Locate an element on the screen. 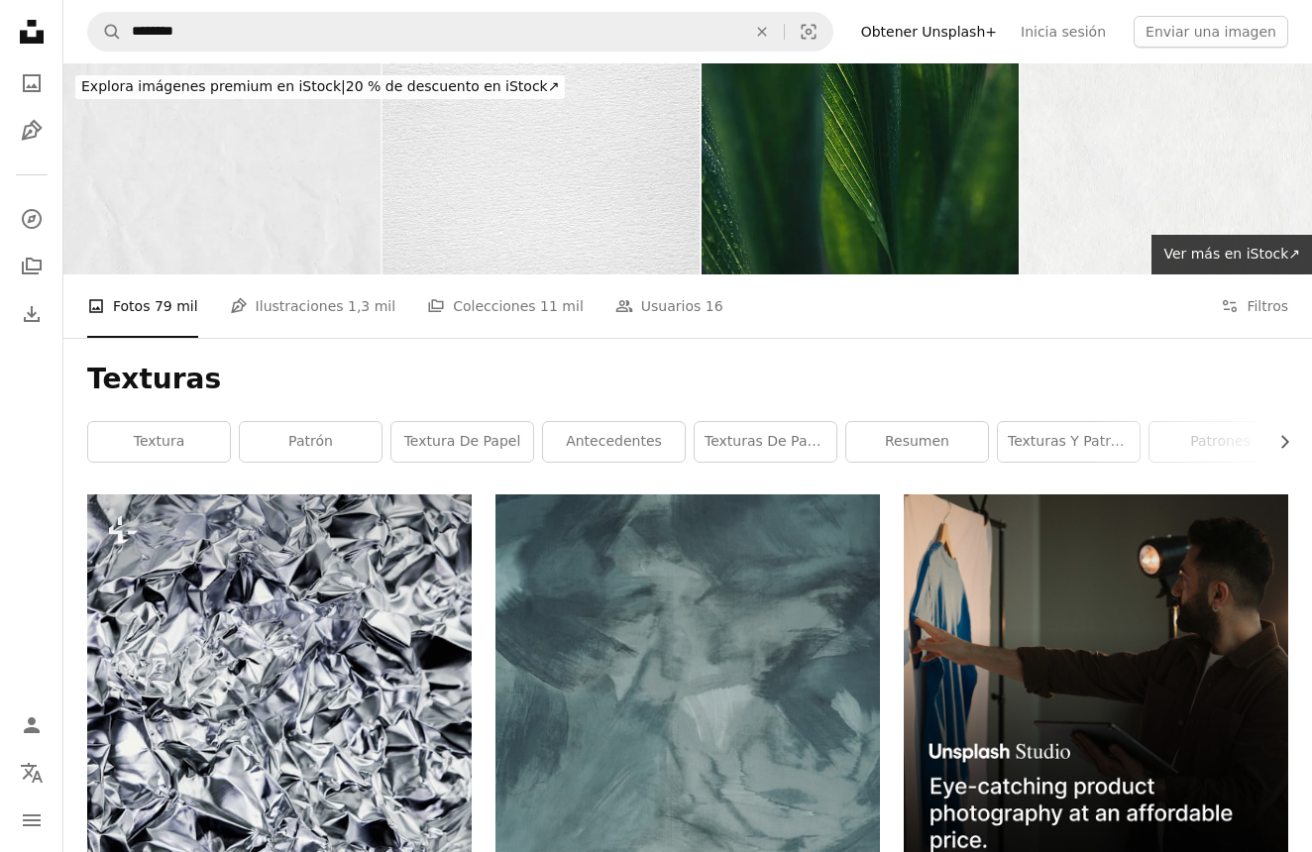 The image size is (1312, 852). a: Una imagen muy cercana de una superficie brillante is located at coordinates (279, 783).